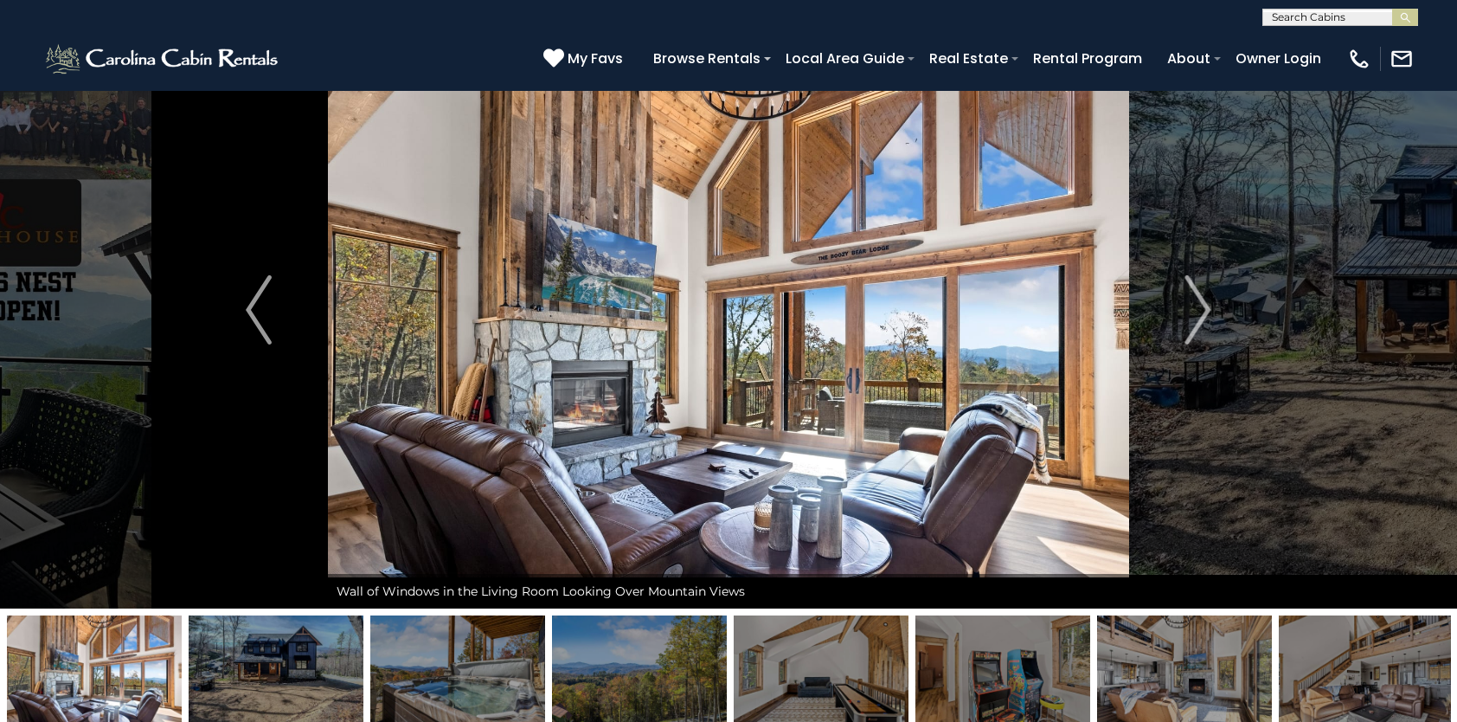 This screenshot has width=1457, height=722. I want to click on a: Real Estate, so click(968, 58).